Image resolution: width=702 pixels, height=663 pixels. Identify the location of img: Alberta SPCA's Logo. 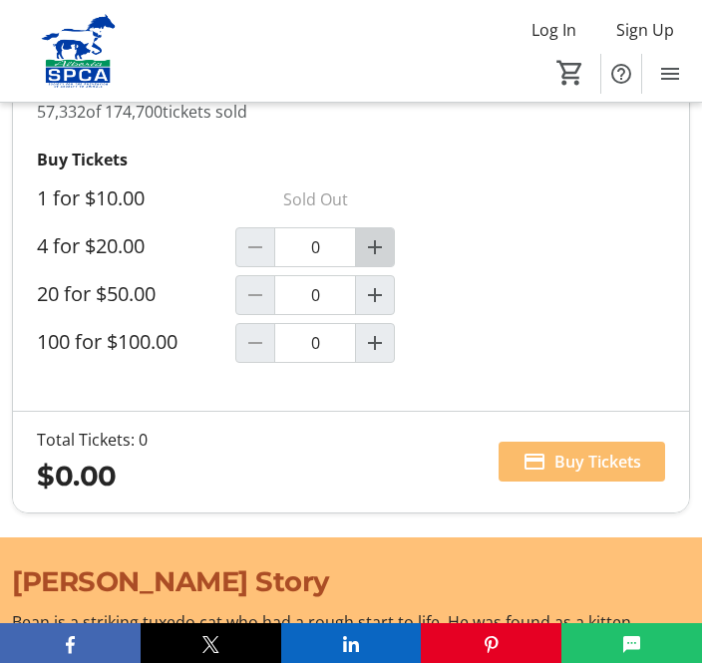
(78, 51).